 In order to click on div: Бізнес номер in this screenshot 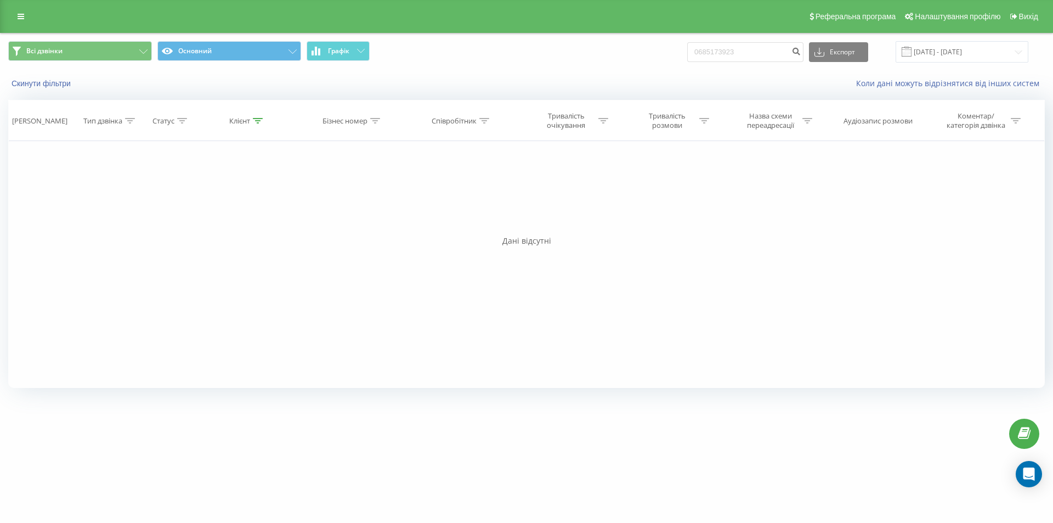, I will do `click(345, 121)`.